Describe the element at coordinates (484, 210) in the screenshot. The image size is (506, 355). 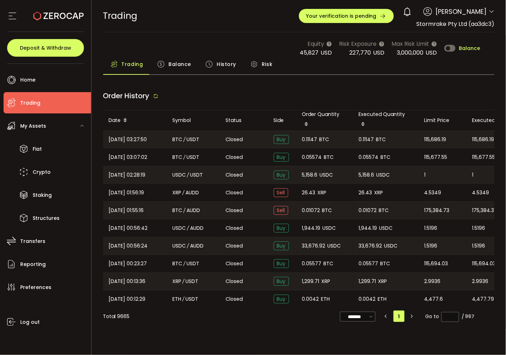
I see `span: 175,384.31` at that location.